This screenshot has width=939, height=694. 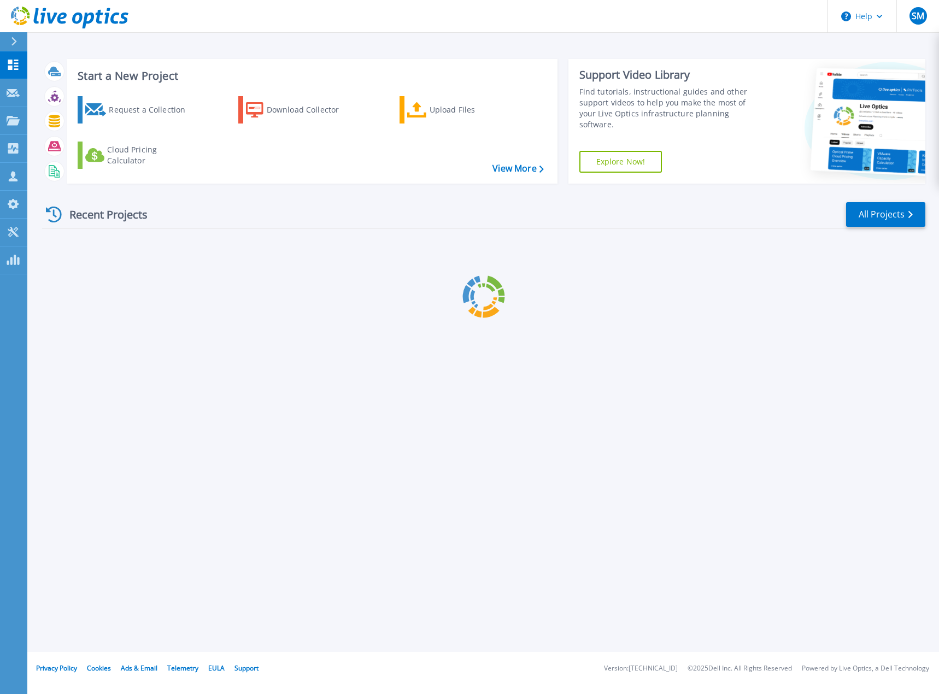 I want to click on a: Cloud Pricing Calculator, so click(x=138, y=155).